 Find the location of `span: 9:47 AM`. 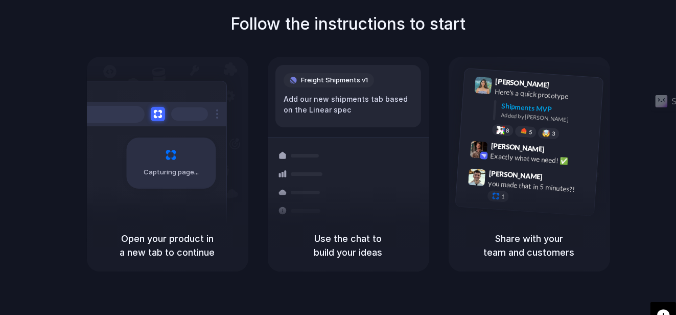

span: 9:47 AM is located at coordinates (556, 178).